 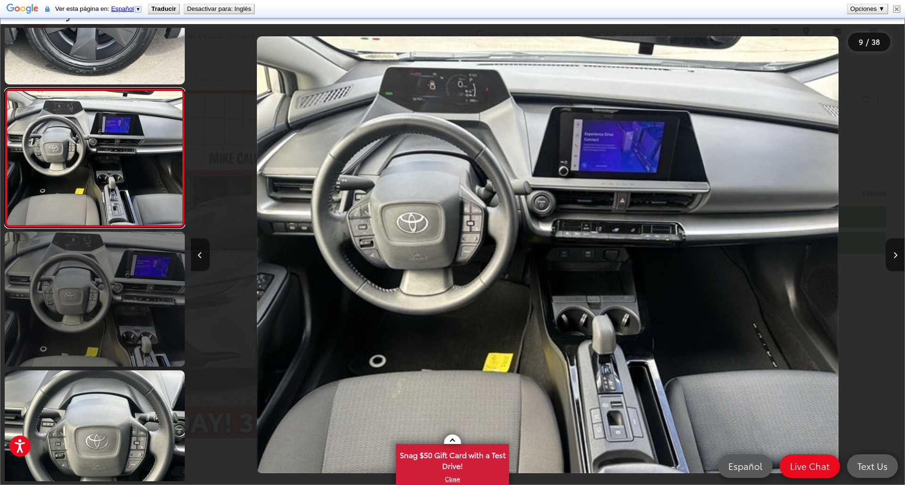 What do you see at coordinates (861, 41) in the screenshot?
I see `span: 9` at bounding box center [861, 41].